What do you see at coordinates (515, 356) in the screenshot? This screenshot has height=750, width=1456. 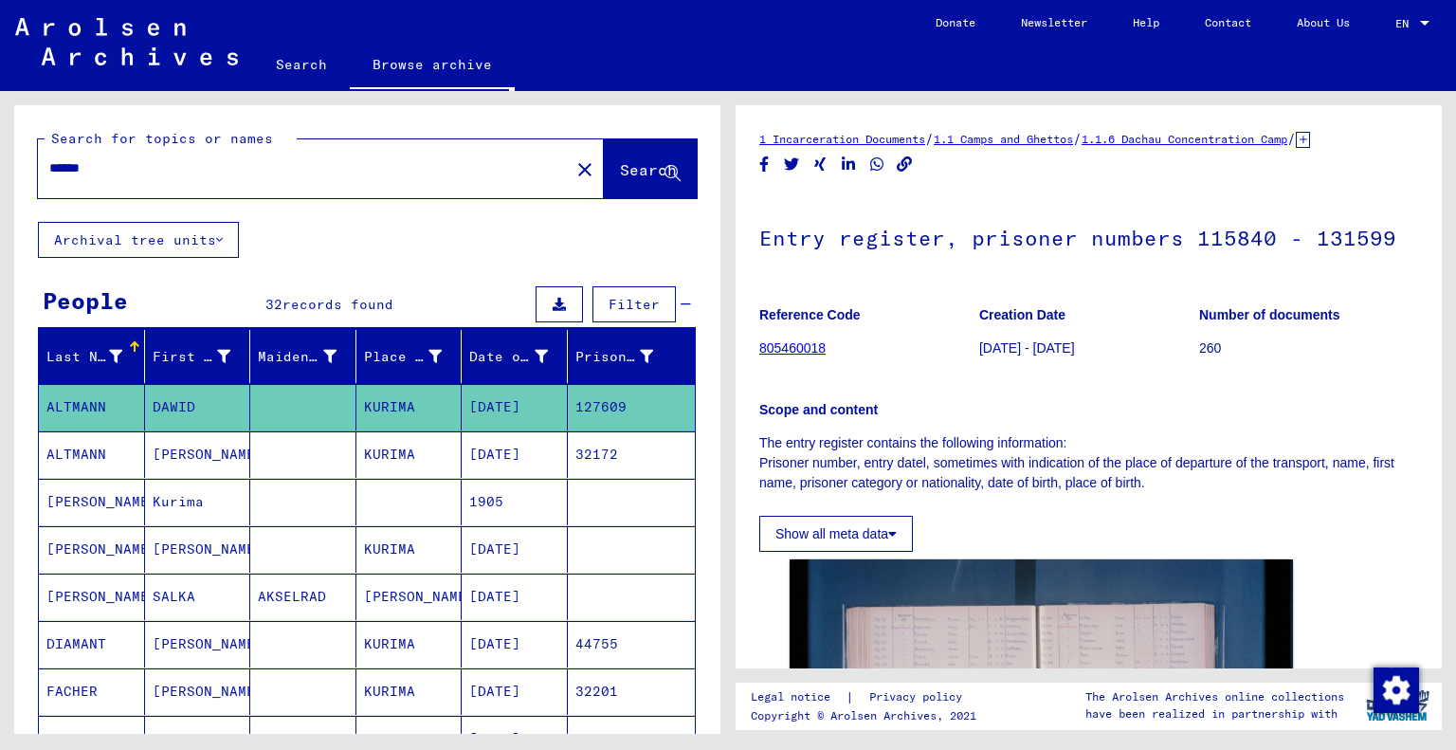 I see `mat-header-cell: Date of Birth` at bounding box center [515, 356].